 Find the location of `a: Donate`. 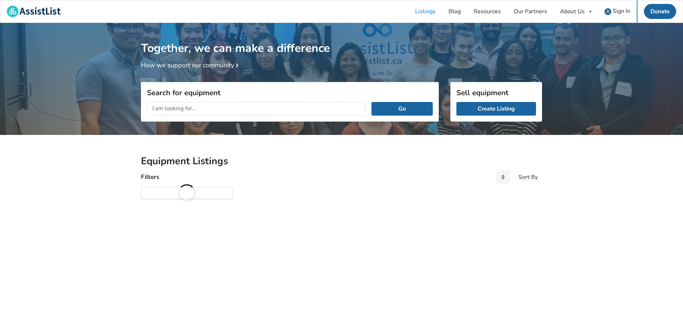

a: Donate is located at coordinates (660, 11).